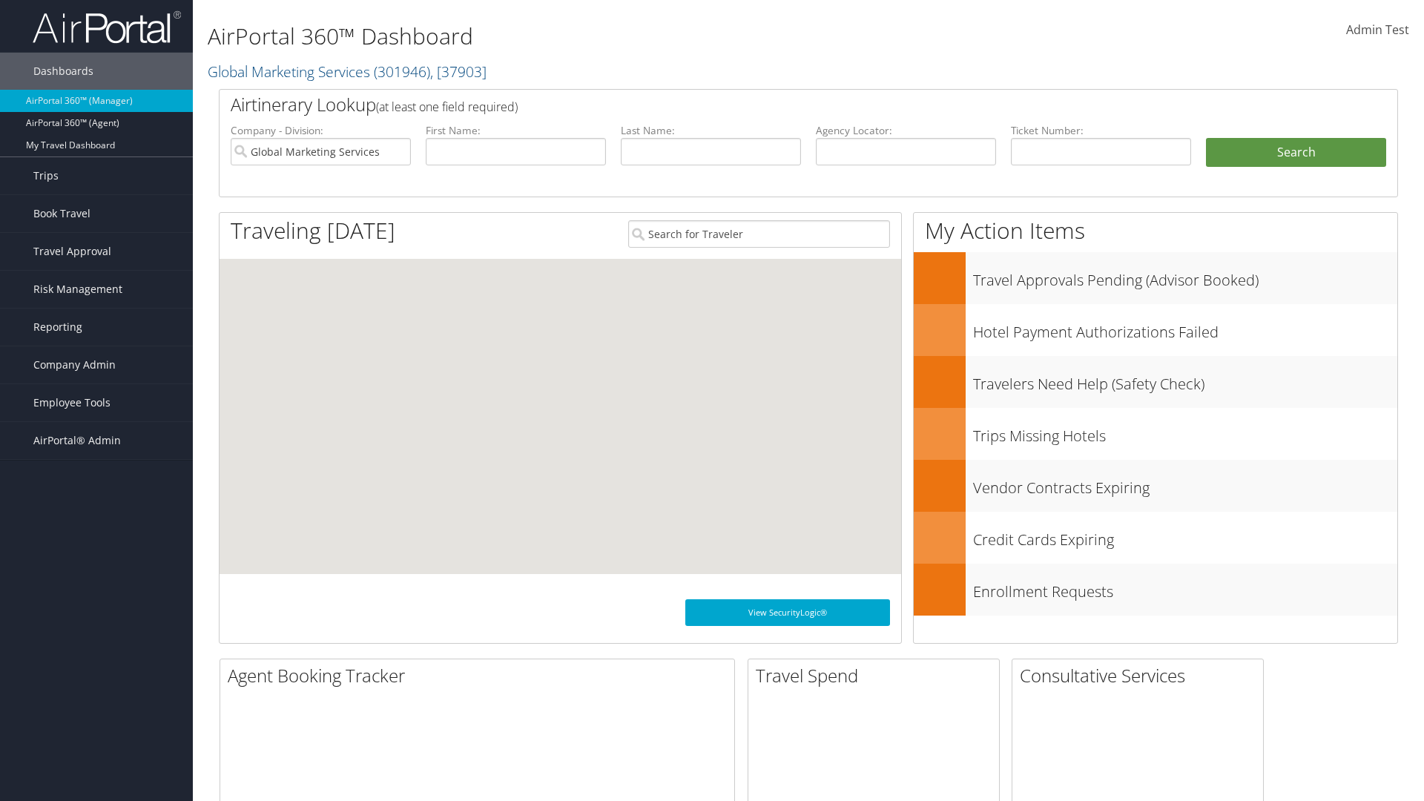  Describe the element at coordinates (759, 234) in the screenshot. I see `input: Search for Traveler` at that location.